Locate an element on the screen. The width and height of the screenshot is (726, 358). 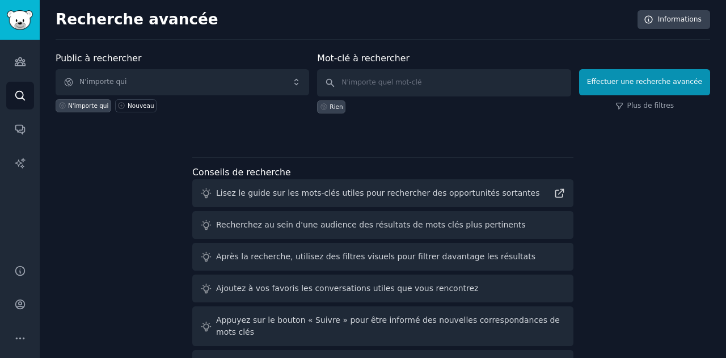
font: Conseils de recherche is located at coordinates (242, 172).